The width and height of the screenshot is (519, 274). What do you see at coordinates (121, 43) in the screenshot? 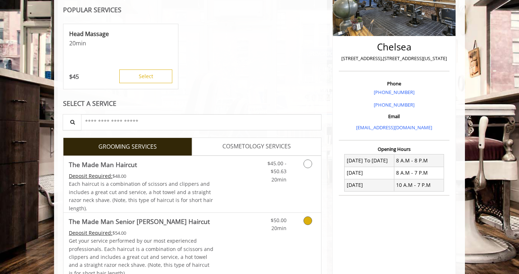
I see `p: 20` at bounding box center [121, 43].